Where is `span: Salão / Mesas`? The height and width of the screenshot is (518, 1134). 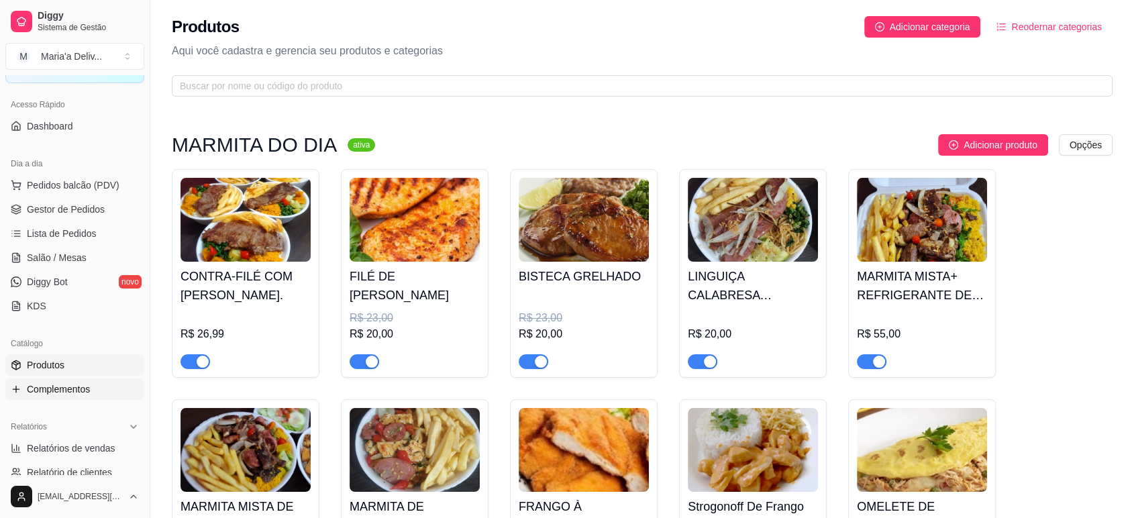 span: Salão / Mesas is located at coordinates (56, 258).